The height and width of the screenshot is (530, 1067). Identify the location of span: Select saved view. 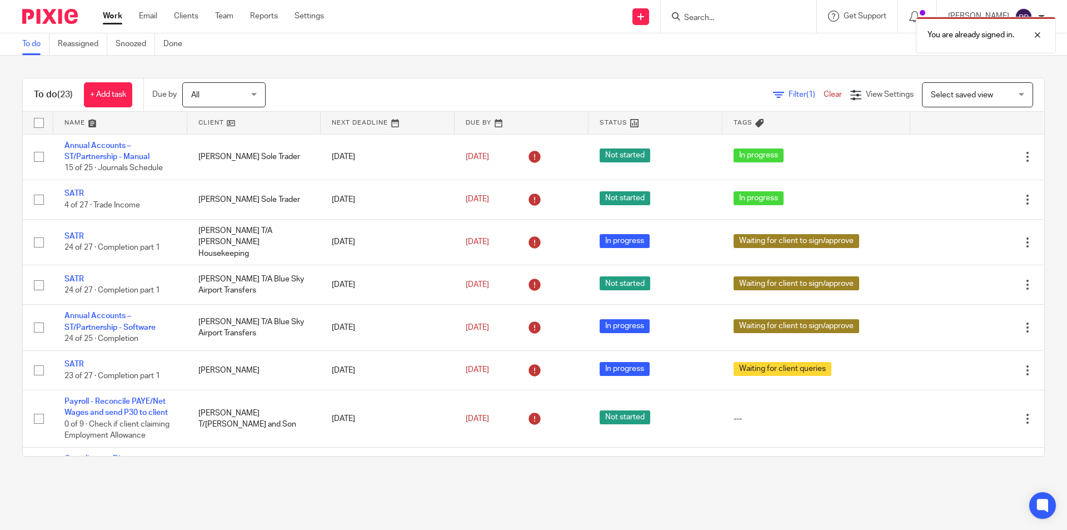
(962, 95).